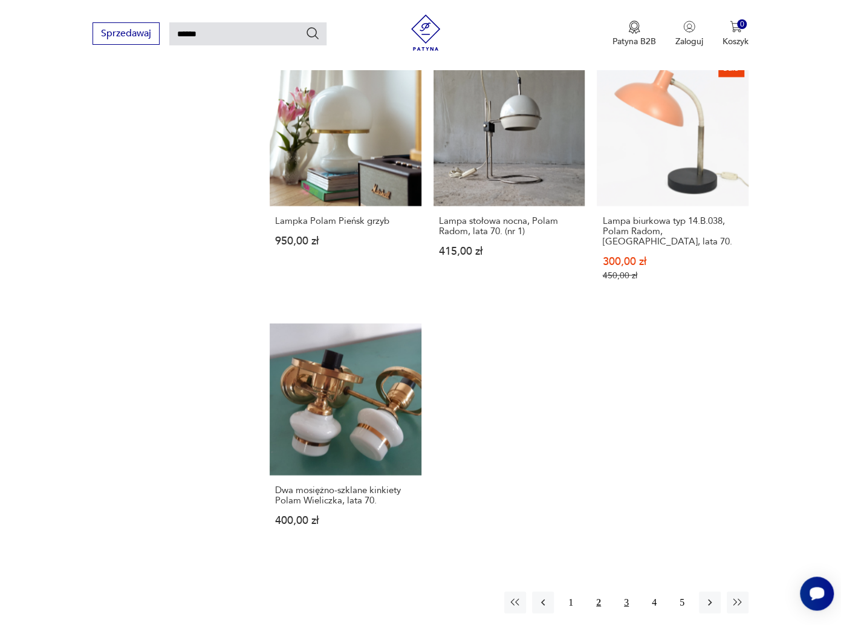  What do you see at coordinates (673, 179) in the screenshot?
I see `a: SaleLampa biurkowa typ 14.B.038, Polam Radom, Polska, lata 70.Lampa biurkowa typ 14.B.038, Polam ...` at bounding box center [673, 179].